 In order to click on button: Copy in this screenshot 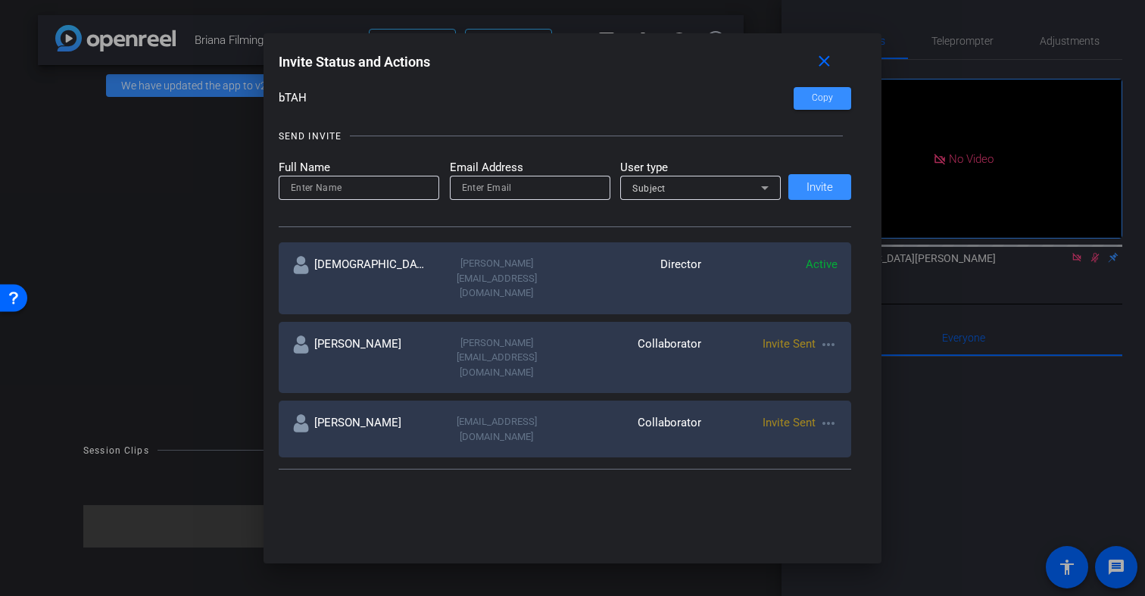, I will do `click(822, 98)`.